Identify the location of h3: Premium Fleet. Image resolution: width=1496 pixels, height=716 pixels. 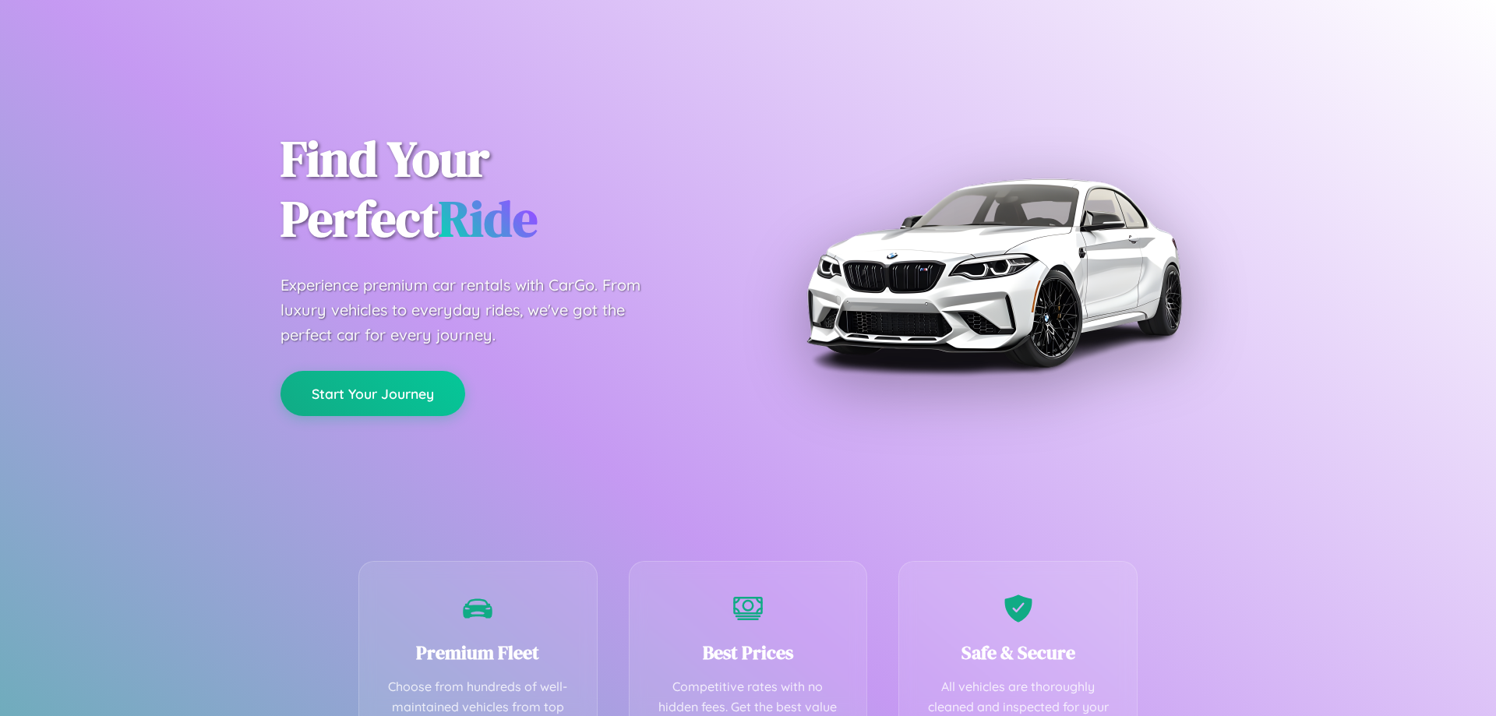
(478, 652).